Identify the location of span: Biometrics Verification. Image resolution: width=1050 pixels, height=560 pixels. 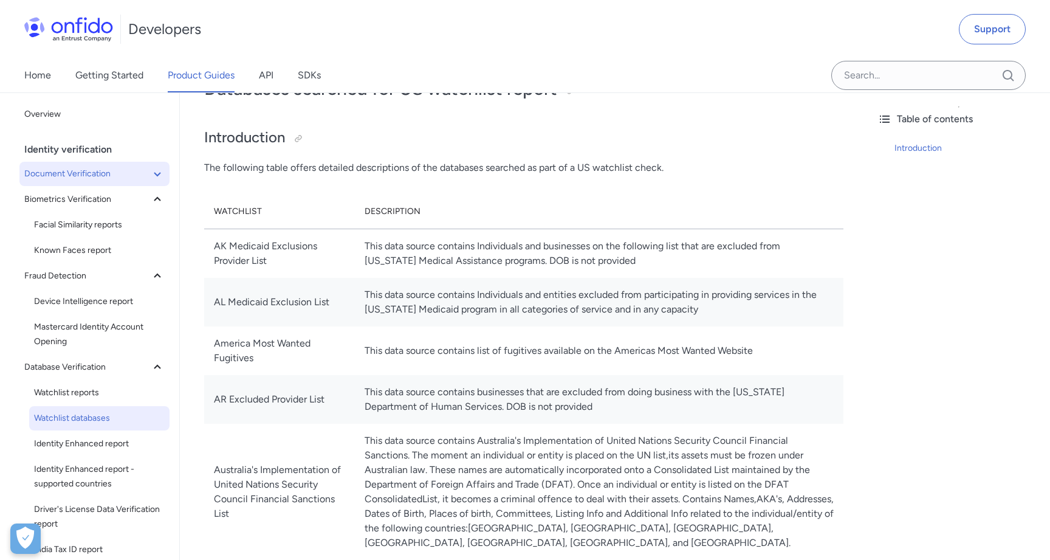
(87, 199).